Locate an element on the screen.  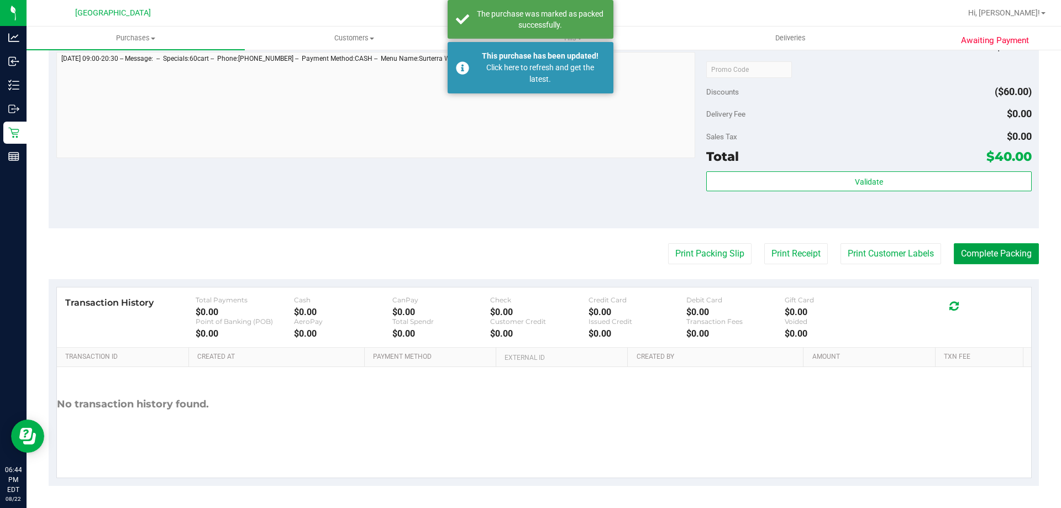
div: Debit Card is located at coordinates (735, 299).